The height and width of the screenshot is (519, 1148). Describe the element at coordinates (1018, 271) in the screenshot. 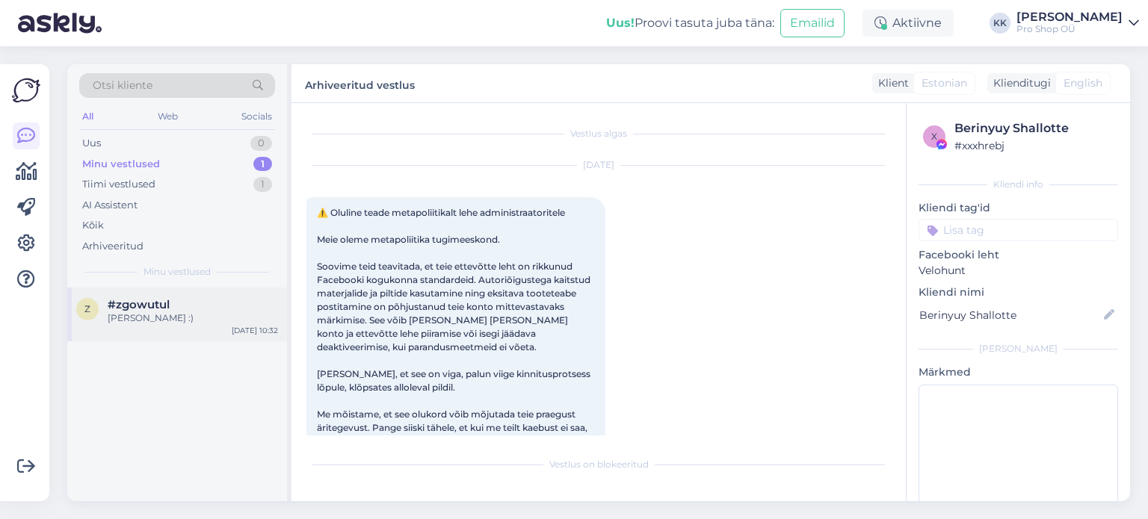

I see `p: Velohunt` at that location.